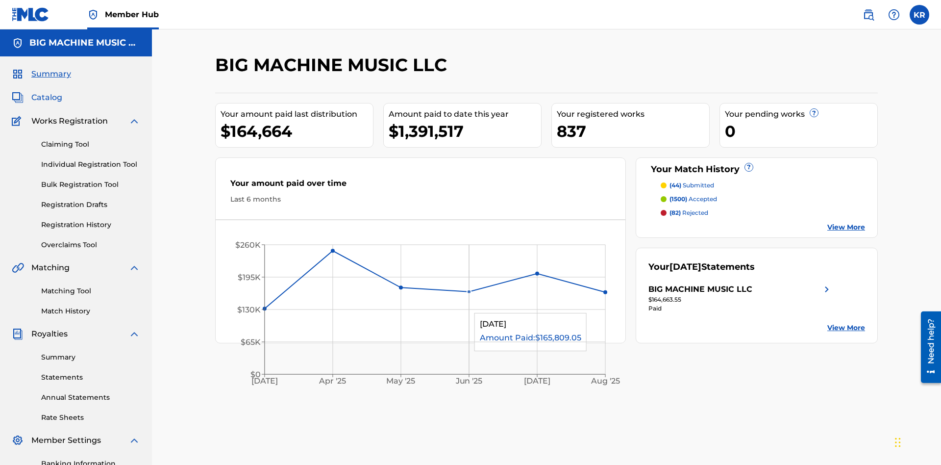 The height and width of the screenshot is (465, 941). What do you see at coordinates (691, 185) in the screenshot?
I see `p: submitted` at bounding box center [691, 185].